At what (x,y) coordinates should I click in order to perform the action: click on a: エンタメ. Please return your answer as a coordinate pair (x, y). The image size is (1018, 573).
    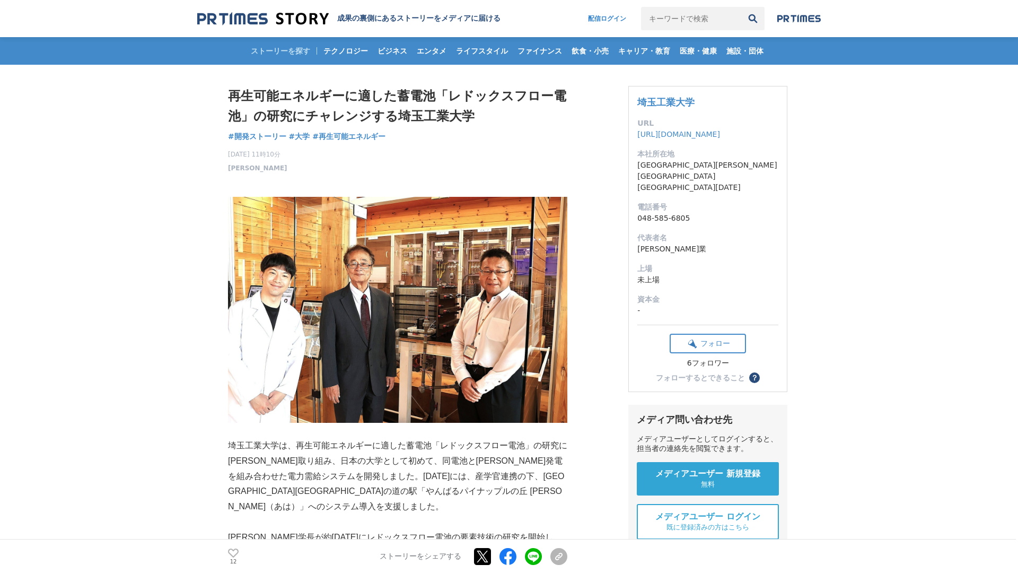
    Looking at the image, I should click on (432, 51).